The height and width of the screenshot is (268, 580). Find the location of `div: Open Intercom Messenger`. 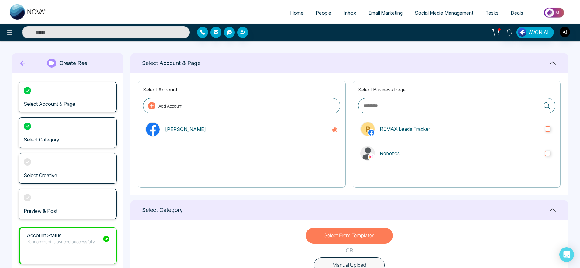

div: Open Intercom Messenger is located at coordinates (567, 254).